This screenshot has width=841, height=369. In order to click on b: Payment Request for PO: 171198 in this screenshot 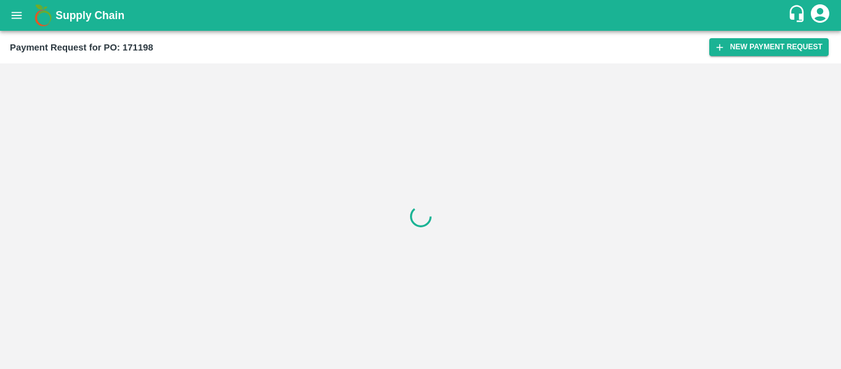, I will do `click(81, 47)`.